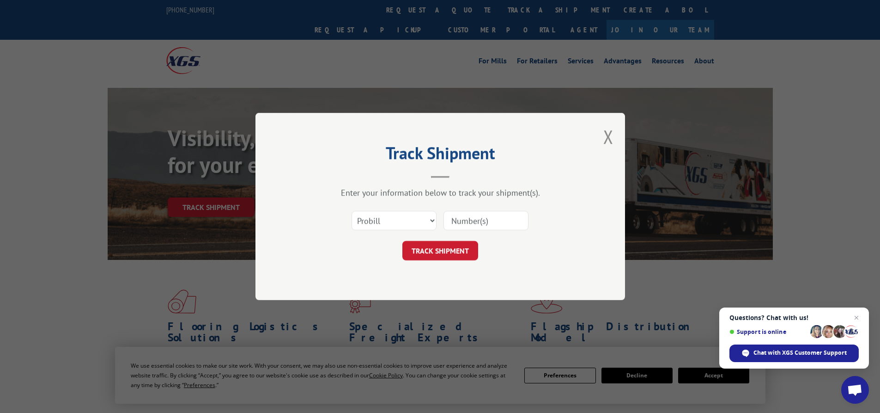 The width and height of the screenshot is (880, 413). I want to click on button: Close modal, so click(609, 136).